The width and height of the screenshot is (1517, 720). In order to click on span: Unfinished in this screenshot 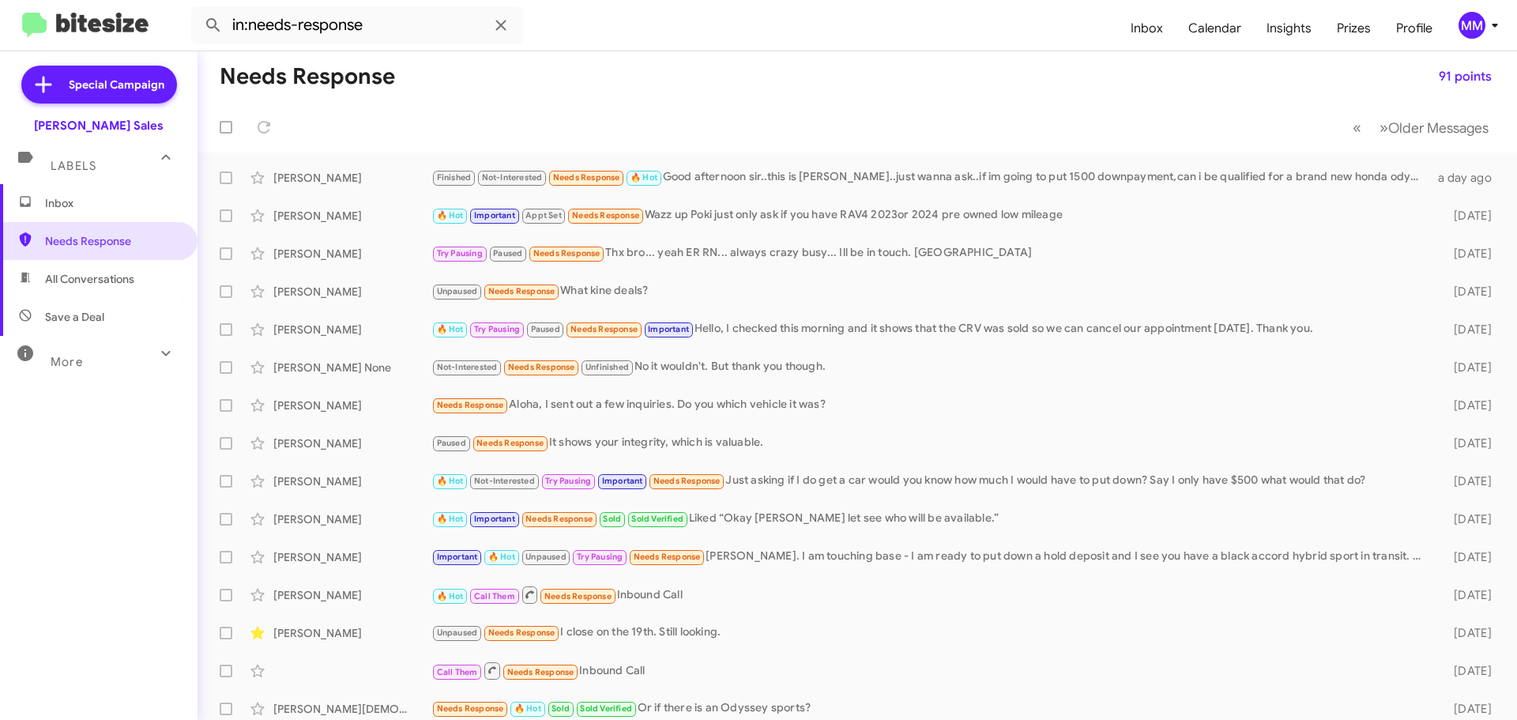, I will do `click(607, 366)`.